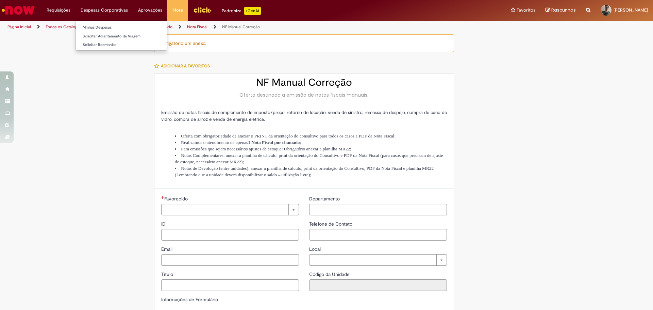 This screenshot has height=310, width=653. I want to click on ul: Despesas Corporativas, so click(121, 35).